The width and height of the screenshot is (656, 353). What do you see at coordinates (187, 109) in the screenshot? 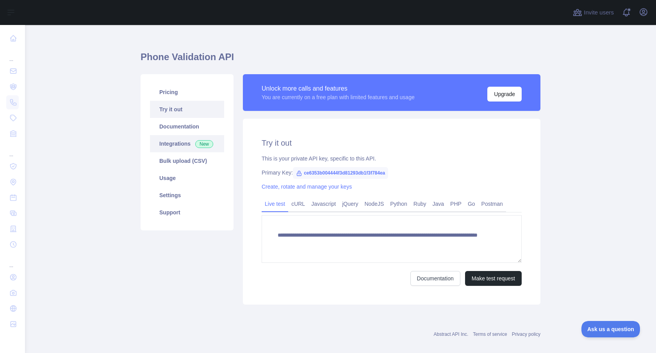
I see `a: Try it out` at bounding box center [187, 109].